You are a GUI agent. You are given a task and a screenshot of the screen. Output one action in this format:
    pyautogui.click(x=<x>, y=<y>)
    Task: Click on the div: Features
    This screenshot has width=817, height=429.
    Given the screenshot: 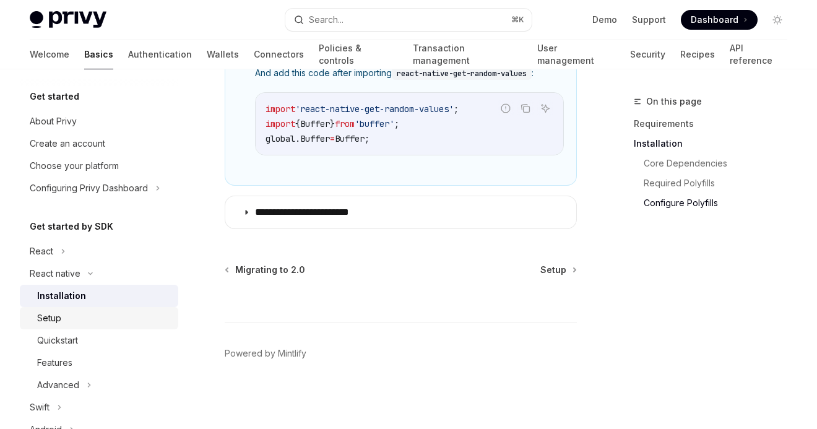 What is the action you would take?
    pyautogui.click(x=54, y=363)
    